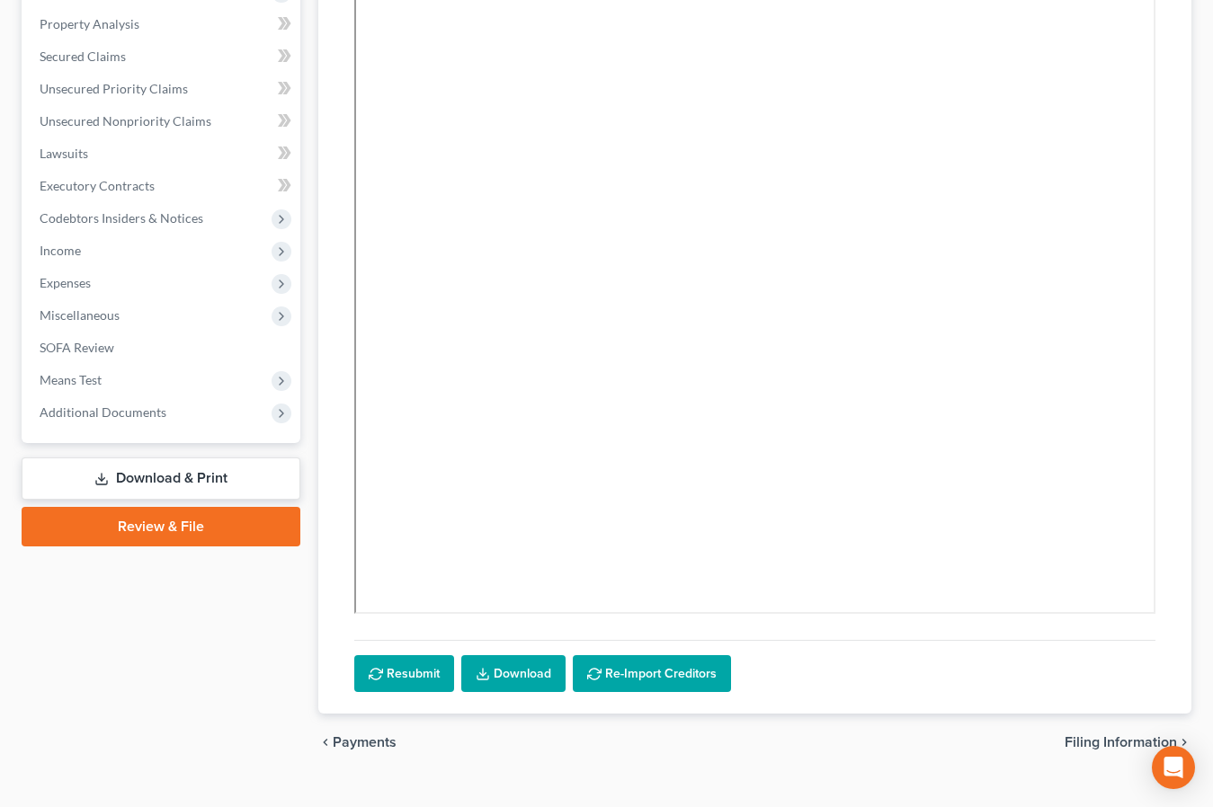 This screenshot has width=1213, height=807. What do you see at coordinates (163, 89) in the screenshot?
I see `a: Unsecured Priority Claims` at bounding box center [163, 89].